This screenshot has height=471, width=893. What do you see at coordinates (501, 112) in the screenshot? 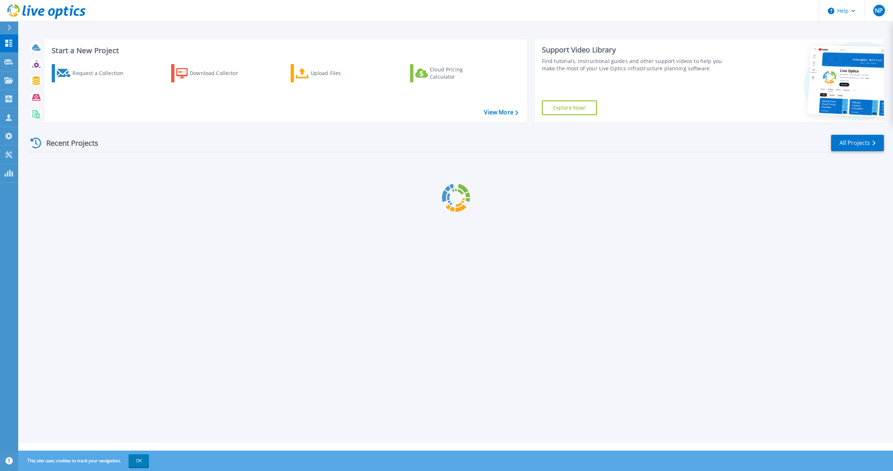
I see `a: View More` at bounding box center [501, 112].